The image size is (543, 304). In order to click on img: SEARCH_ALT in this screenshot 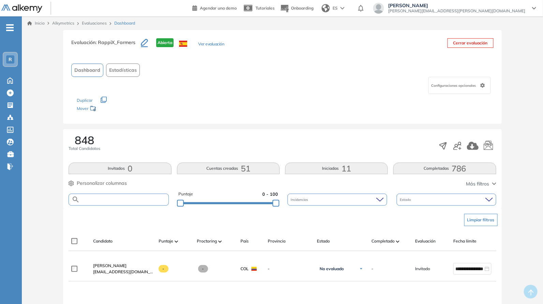, I will do `click(76, 199)`.